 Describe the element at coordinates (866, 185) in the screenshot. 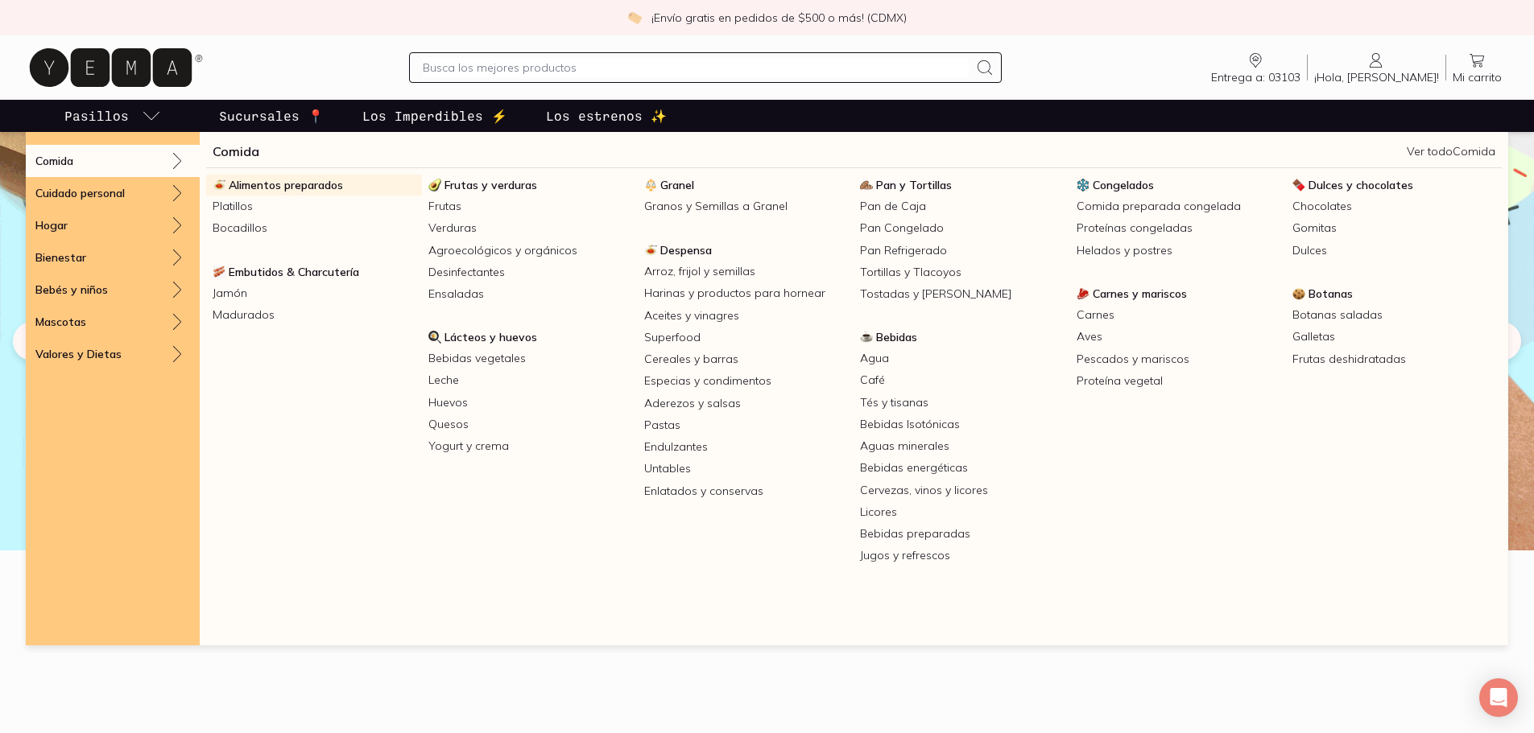

I see `img: Pan y Tortillas` at that location.